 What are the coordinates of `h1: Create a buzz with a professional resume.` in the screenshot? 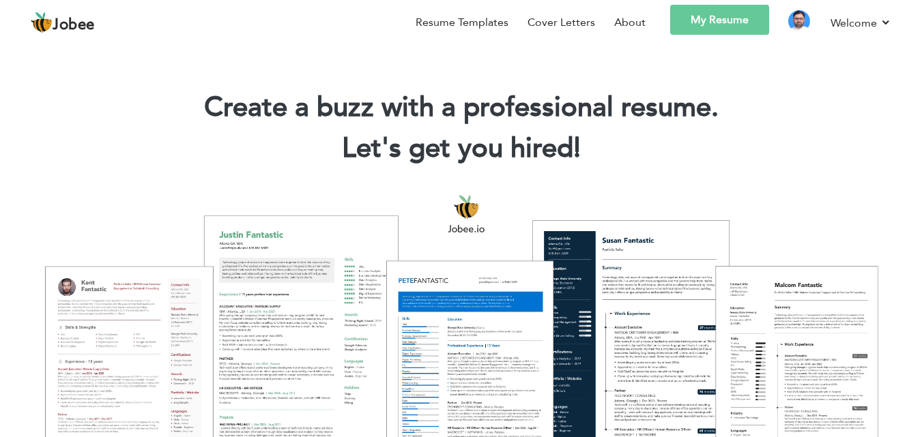 It's located at (460, 108).